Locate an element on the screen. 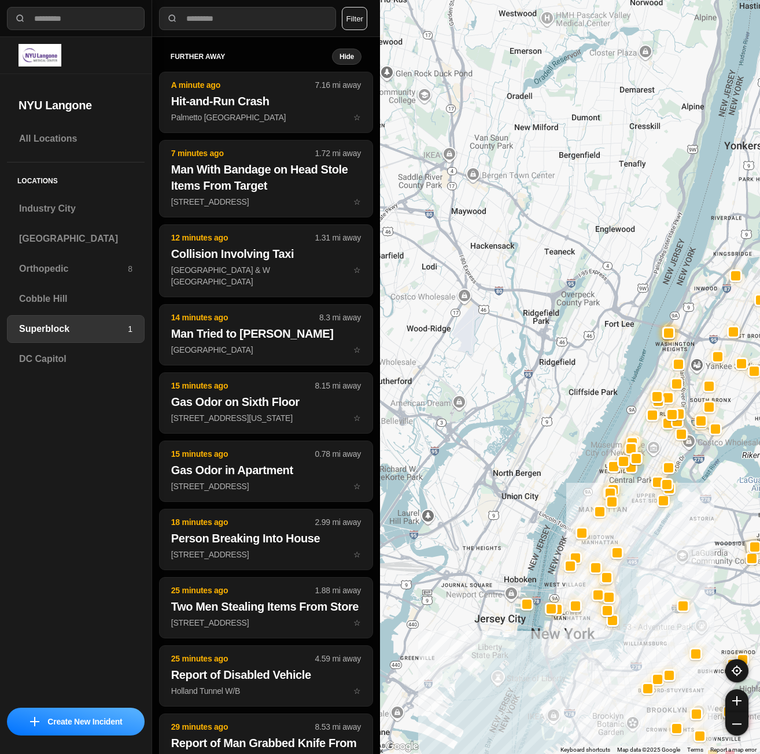 The image size is (760, 754). h2: Gas Odor in Apartment is located at coordinates (266, 470).